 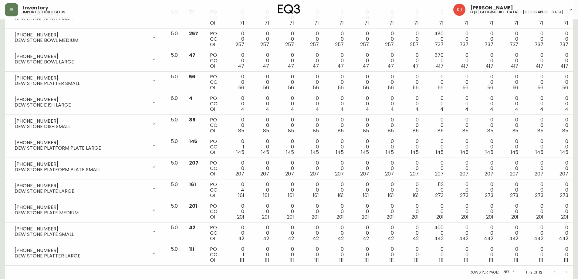 What do you see at coordinates (81, 148) in the screenshot?
I see `div: DEW STONE PLATFORM PLATE LARGE` at bounding box center [81, 148].